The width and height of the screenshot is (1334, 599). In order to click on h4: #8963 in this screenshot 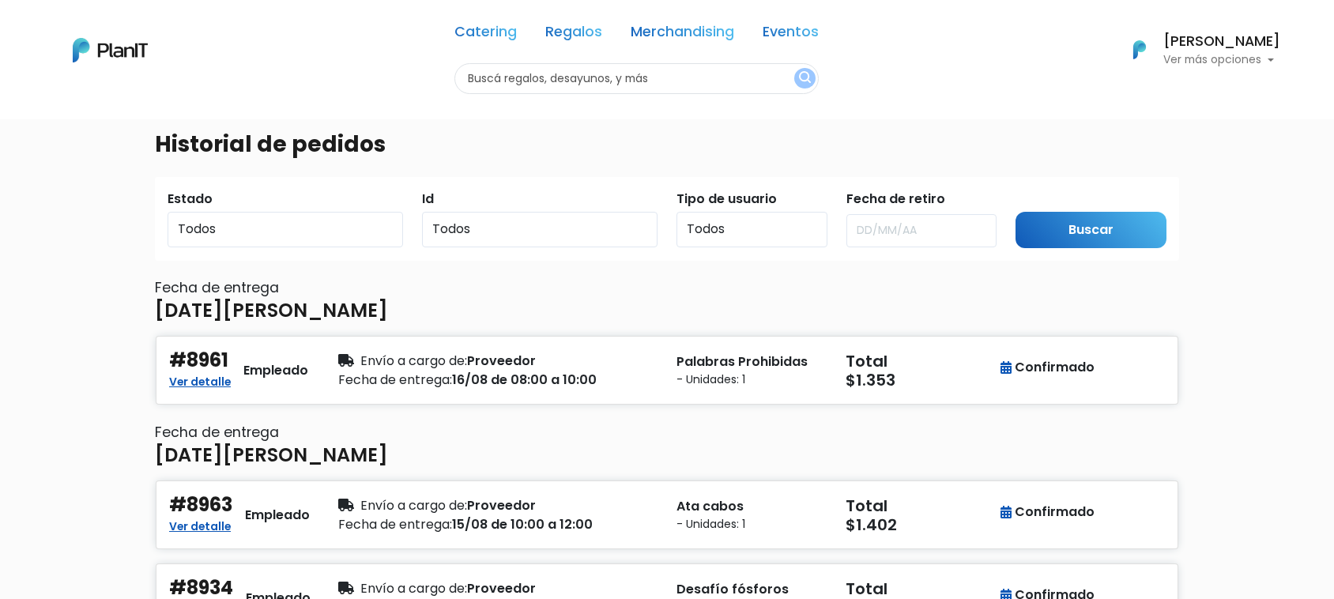, I will do `click(201, 505)`.